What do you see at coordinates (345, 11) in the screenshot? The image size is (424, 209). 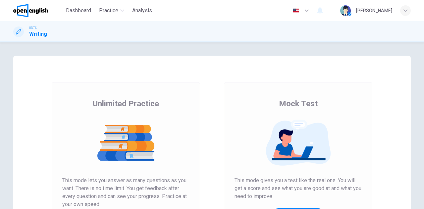 I see `img: Profile picture` at bounding box center [345, 11].